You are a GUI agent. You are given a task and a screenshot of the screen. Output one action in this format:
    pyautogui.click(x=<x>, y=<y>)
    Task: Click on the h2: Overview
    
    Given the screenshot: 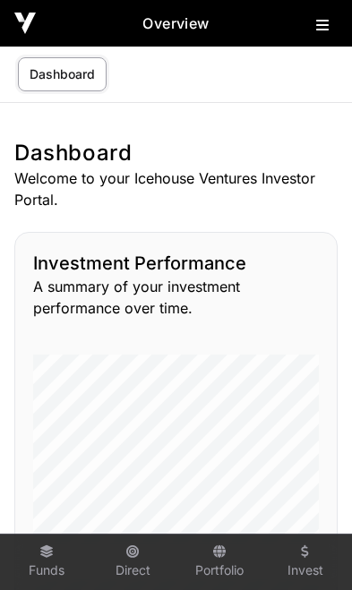 What is the action you would take?
    pyautogui.click(x=176, y=23)
    